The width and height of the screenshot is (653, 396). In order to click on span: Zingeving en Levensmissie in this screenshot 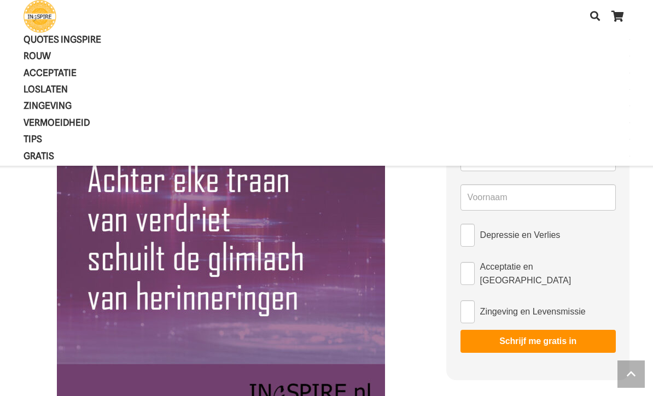, I will do `click(533, 311)`.